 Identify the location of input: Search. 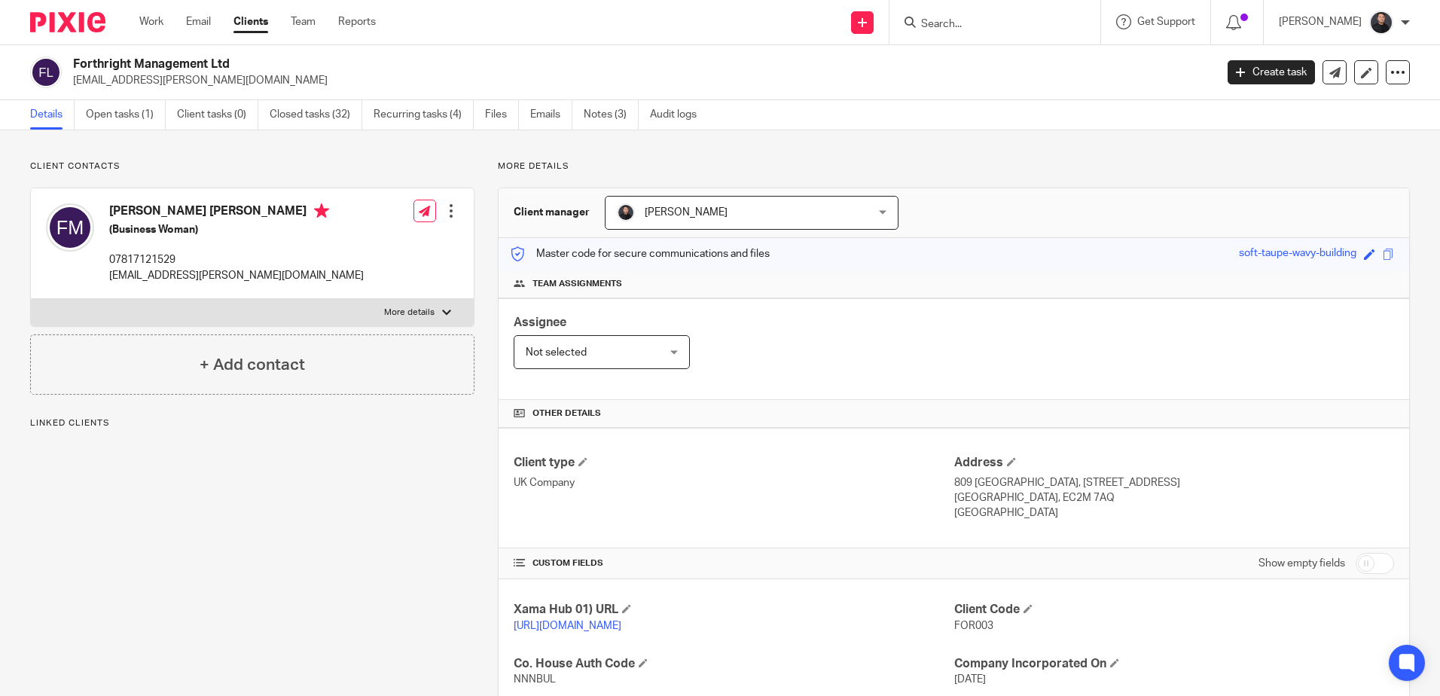
(987, 25).